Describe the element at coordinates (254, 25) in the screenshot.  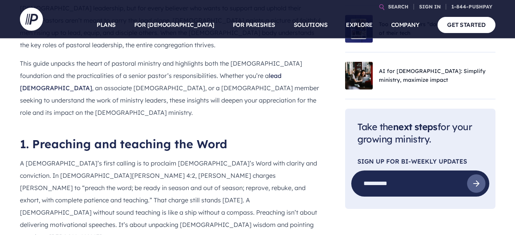
I see `a: FOR PARISHES` at that location.